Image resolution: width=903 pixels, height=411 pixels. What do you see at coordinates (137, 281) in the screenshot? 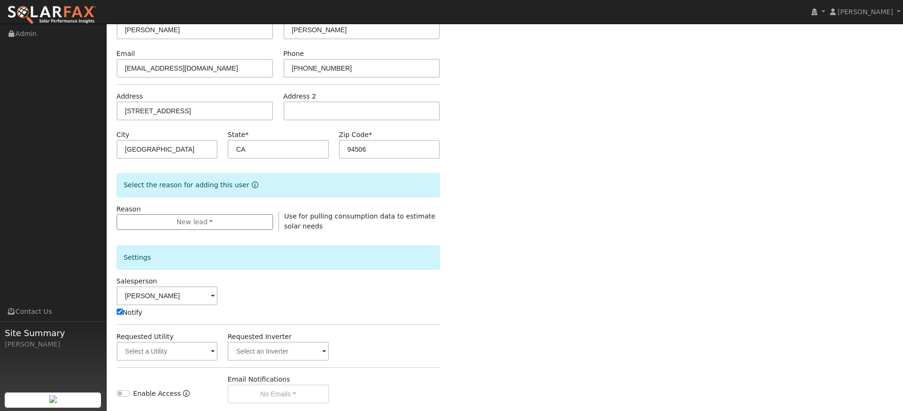
I see `label: Salesperson` at bounding box center [137, 281].